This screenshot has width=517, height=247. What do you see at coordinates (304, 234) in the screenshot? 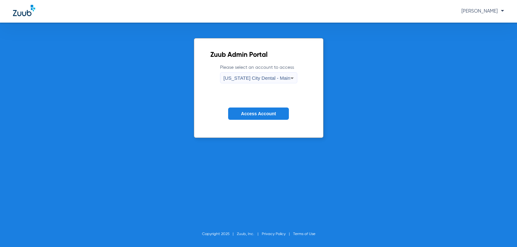
I see `a: Terms of Use` at bounding box center [304, 234].